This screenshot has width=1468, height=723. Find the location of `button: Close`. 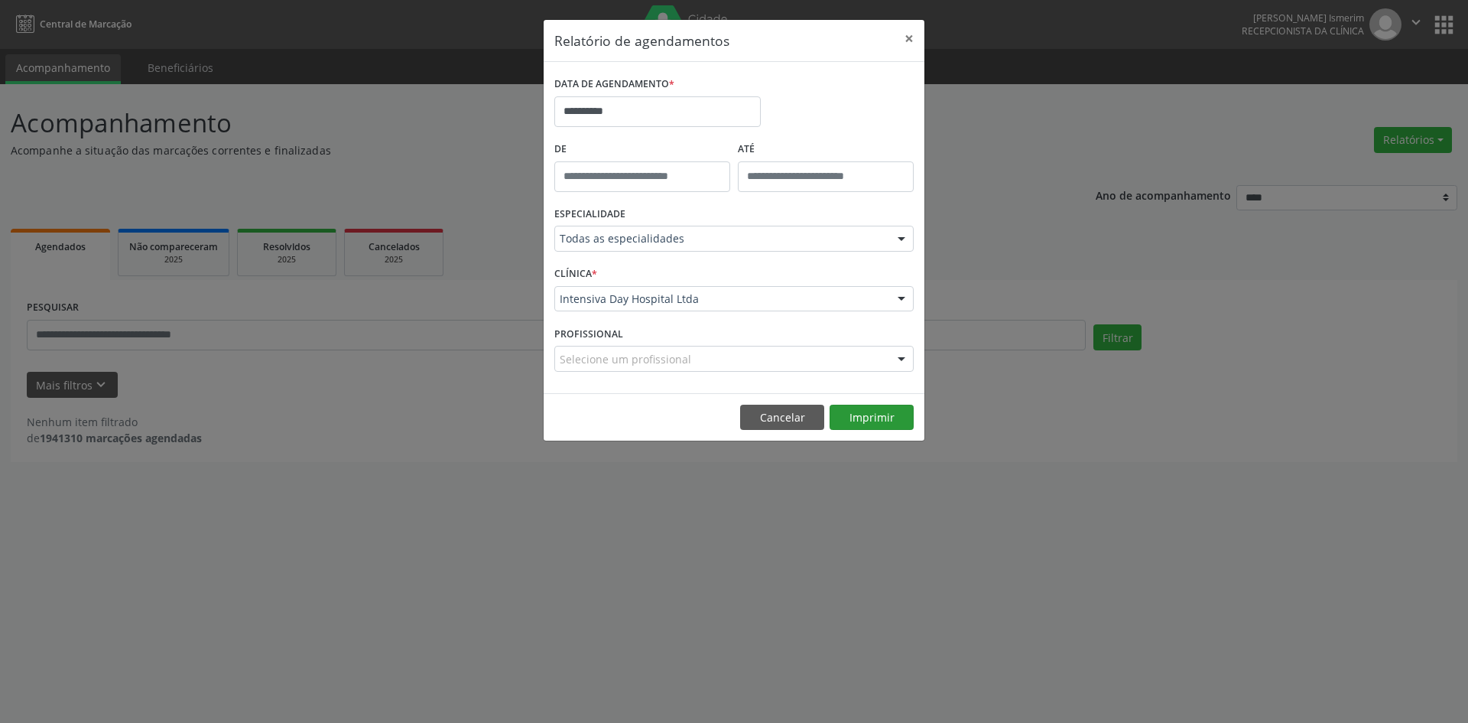

button: Close is located at coordinates (909, 38).